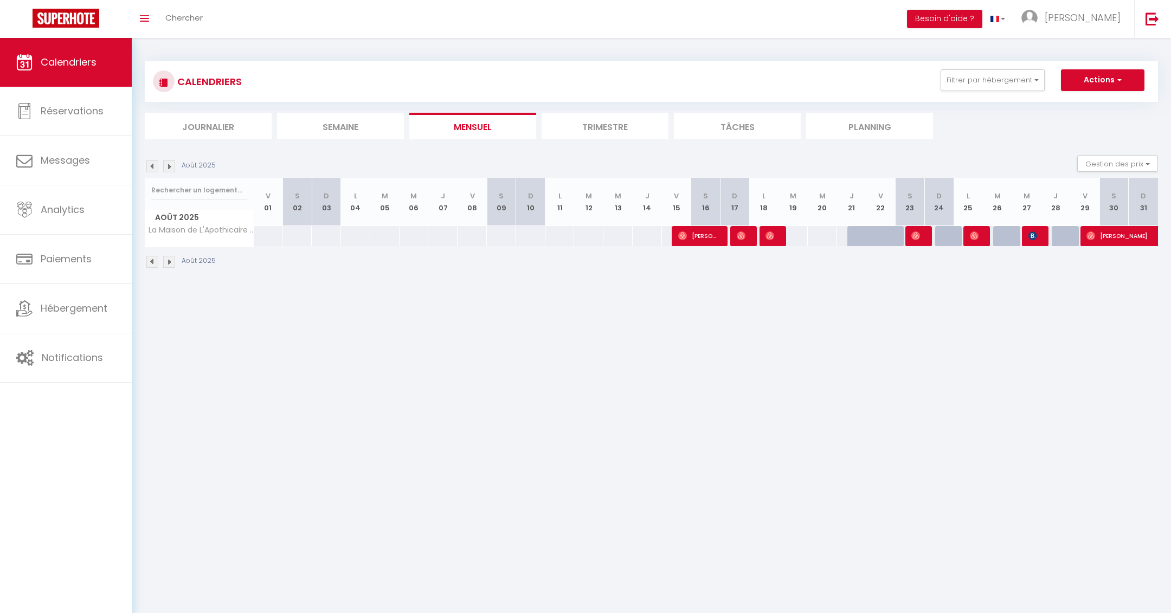 This screenshot has width=1171, height=613. I want to click on th: 29, so click(1085, 202).